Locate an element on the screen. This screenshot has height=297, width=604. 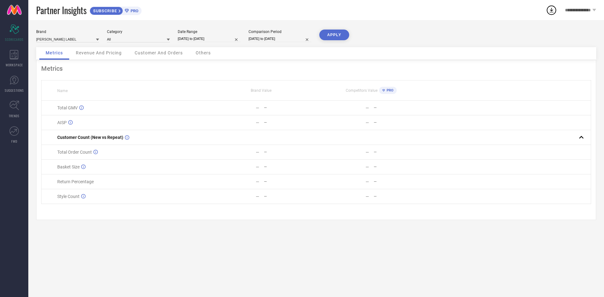
span: SUGGESTIONS is located at coordinates (14, 90).